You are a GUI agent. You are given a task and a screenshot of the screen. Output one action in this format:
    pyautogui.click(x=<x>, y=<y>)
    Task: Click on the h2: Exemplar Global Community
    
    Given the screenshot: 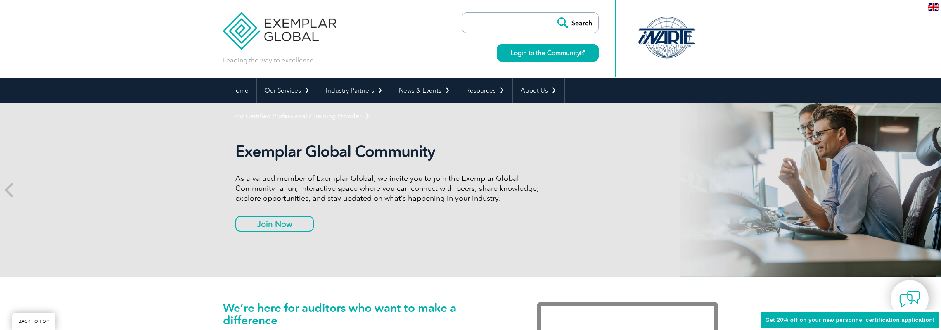 What is the action you would take?
    pyautogui.click(x=390, y=152)
    